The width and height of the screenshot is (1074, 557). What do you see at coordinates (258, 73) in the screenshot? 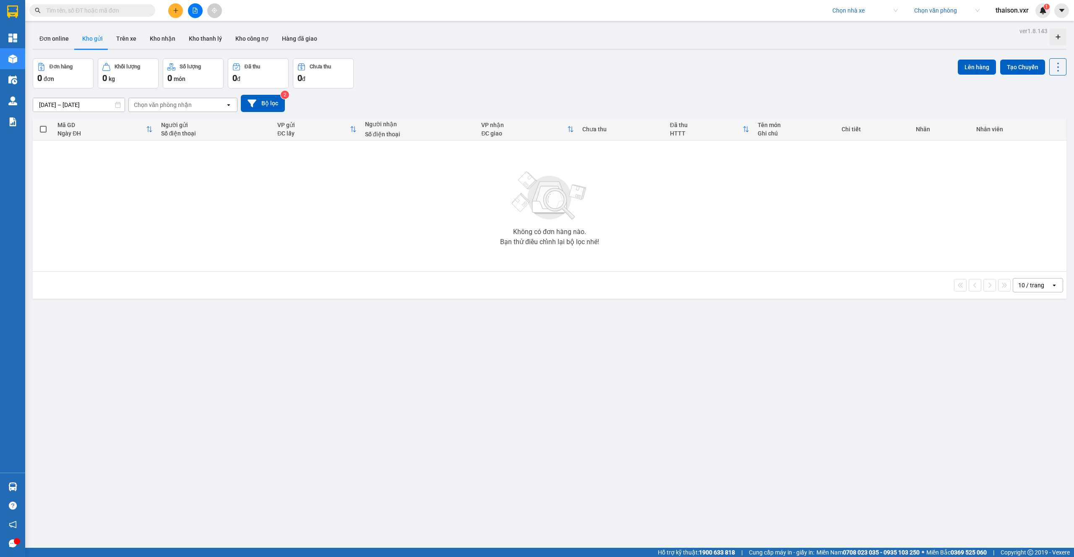
I see `button: Đã thu0đ` at bounding box center [258, 73].